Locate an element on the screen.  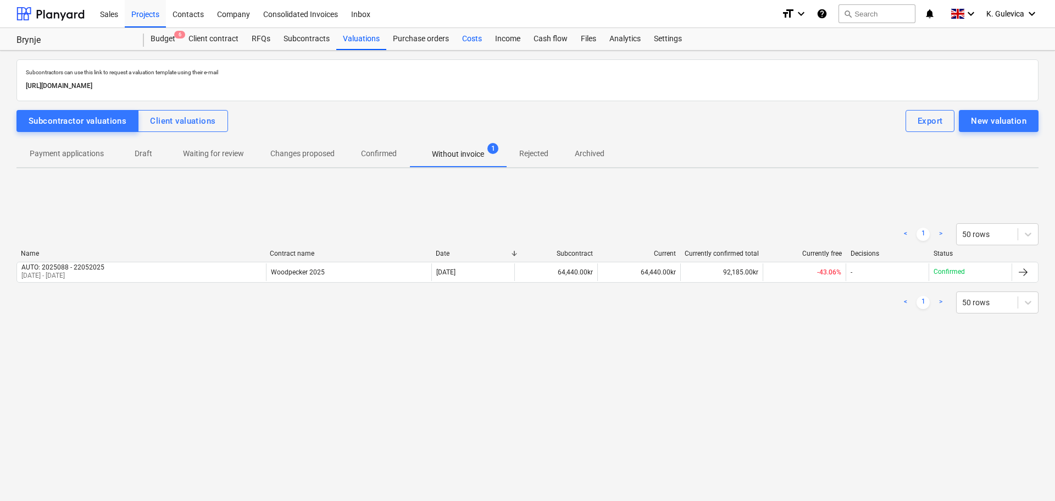
span: 6 is located at coordinates (180, 35).